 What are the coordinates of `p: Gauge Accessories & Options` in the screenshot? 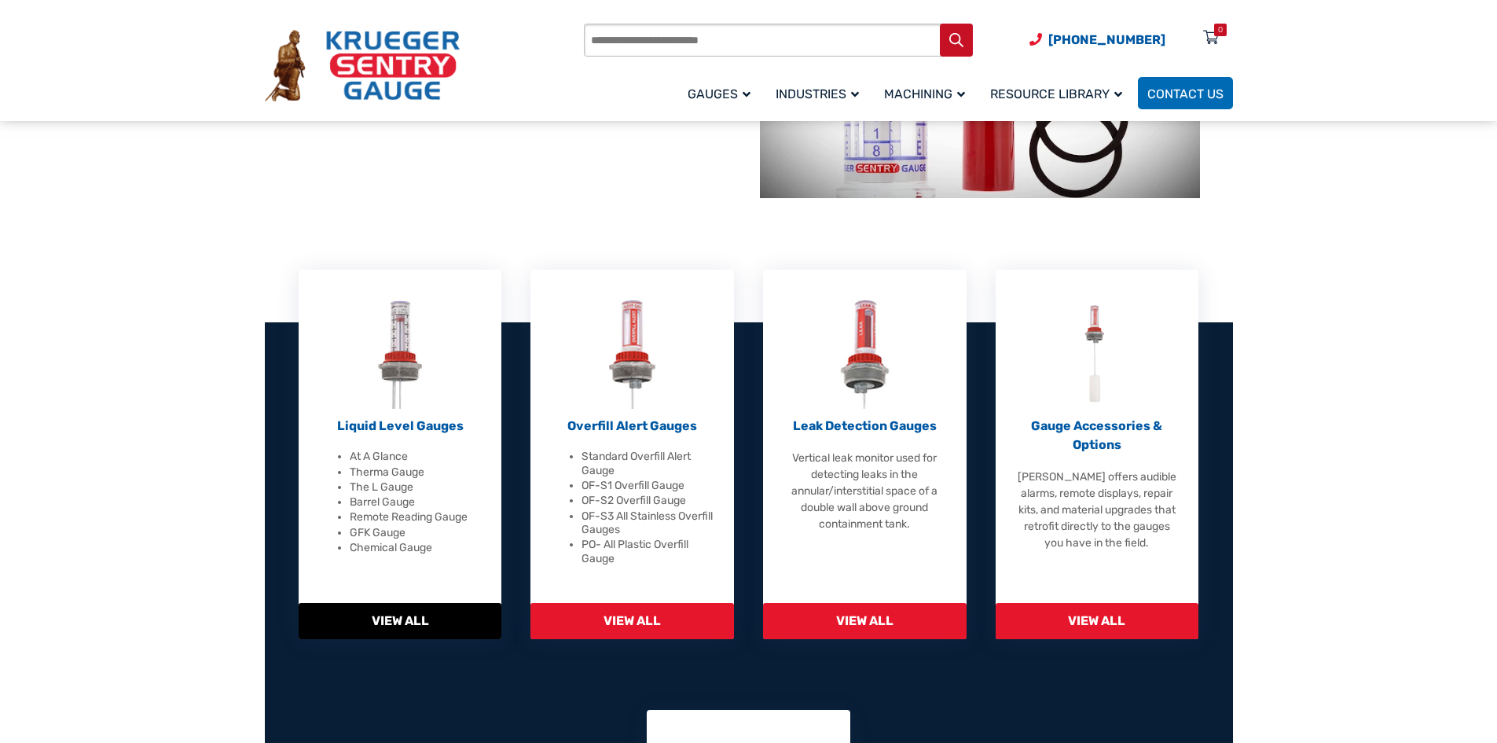 It's located at (1097, 435).